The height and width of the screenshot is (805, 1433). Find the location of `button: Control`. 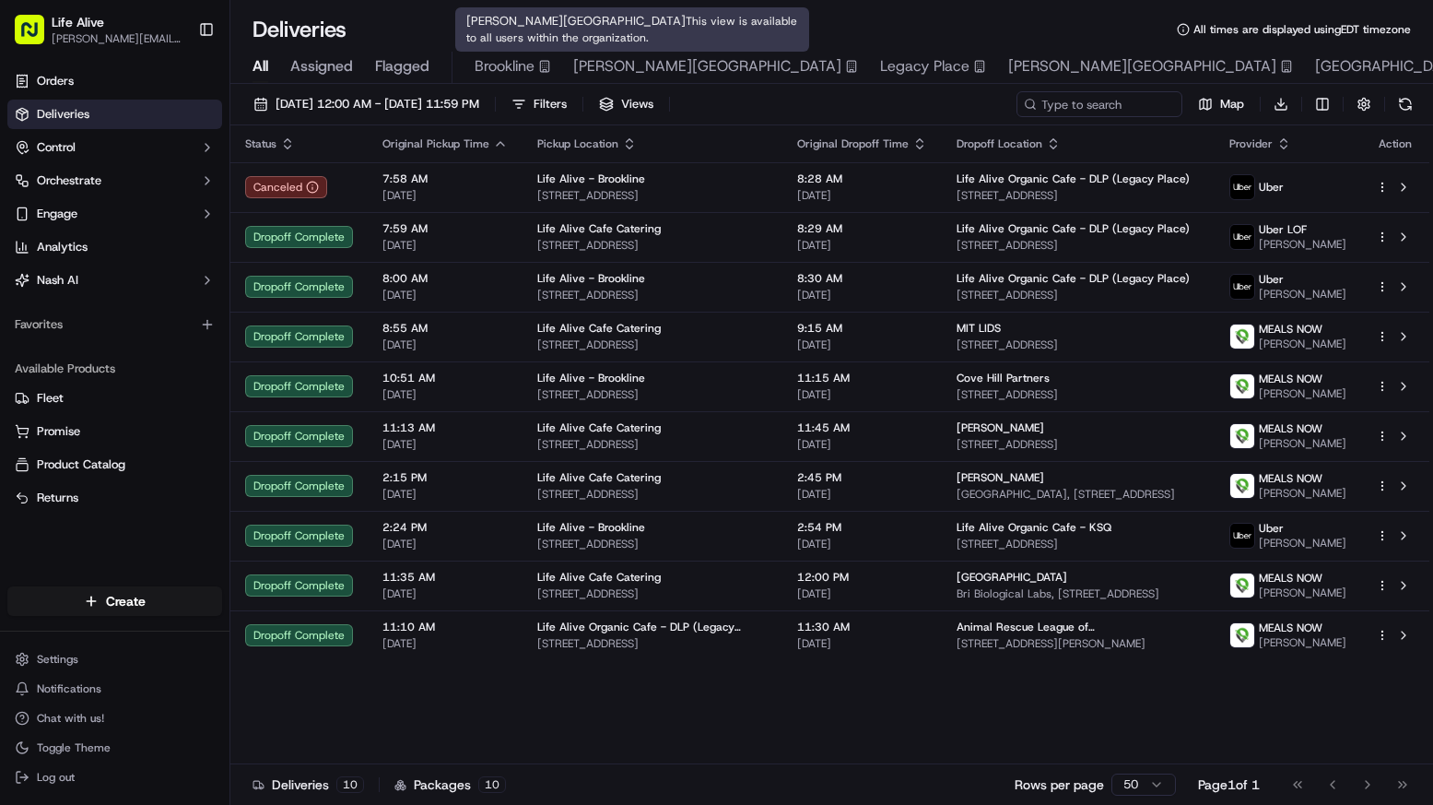

button: Control is located at coordinates (114, 147).